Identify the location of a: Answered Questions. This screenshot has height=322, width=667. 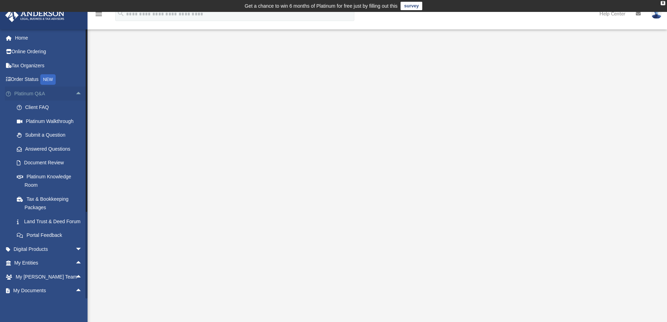
(51, 149).